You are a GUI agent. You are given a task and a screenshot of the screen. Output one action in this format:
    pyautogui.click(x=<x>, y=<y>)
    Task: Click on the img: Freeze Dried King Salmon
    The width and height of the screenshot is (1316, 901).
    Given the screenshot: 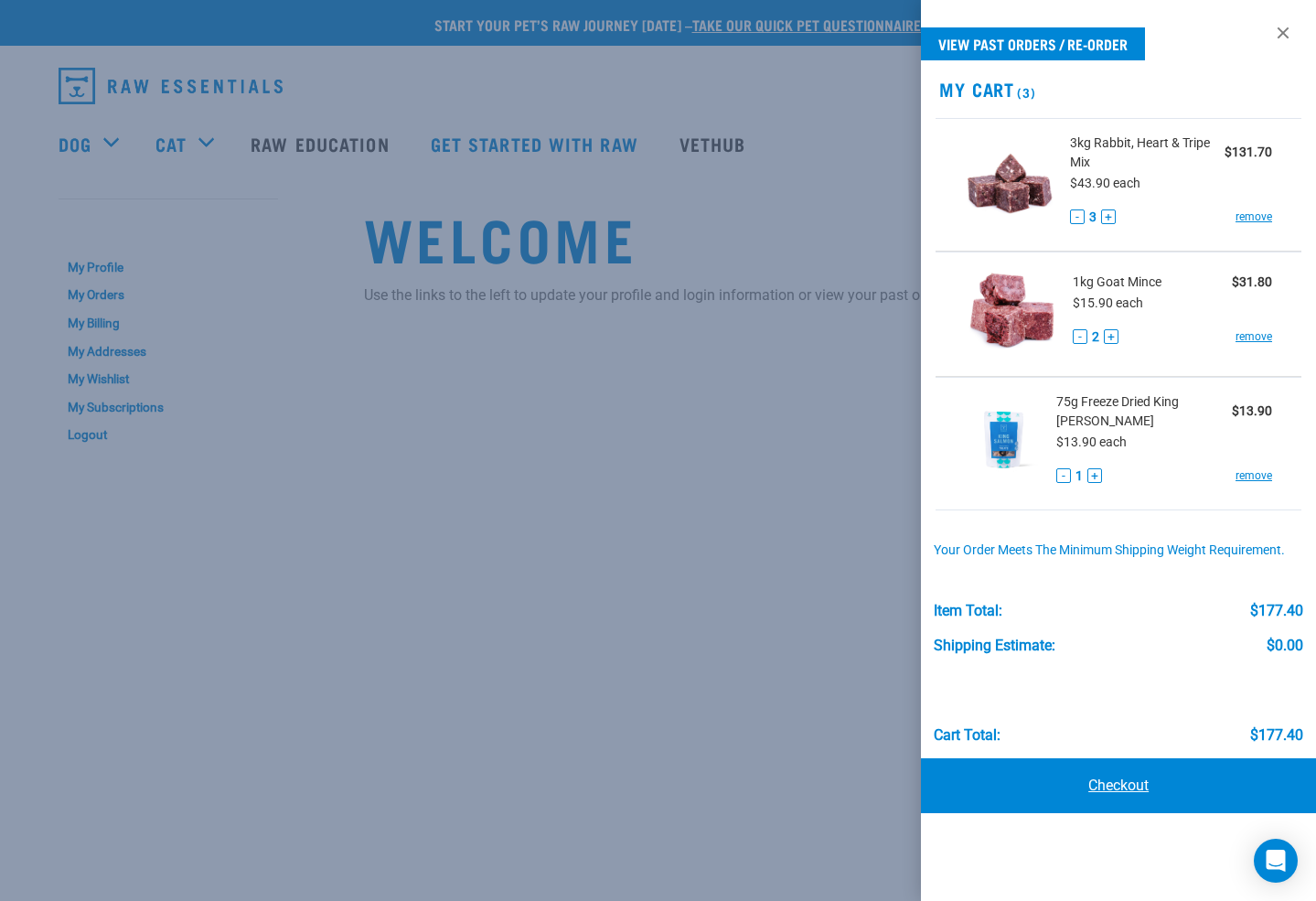 What is the action you would take?
    pyautogui.click(x=1003, y=439)
    